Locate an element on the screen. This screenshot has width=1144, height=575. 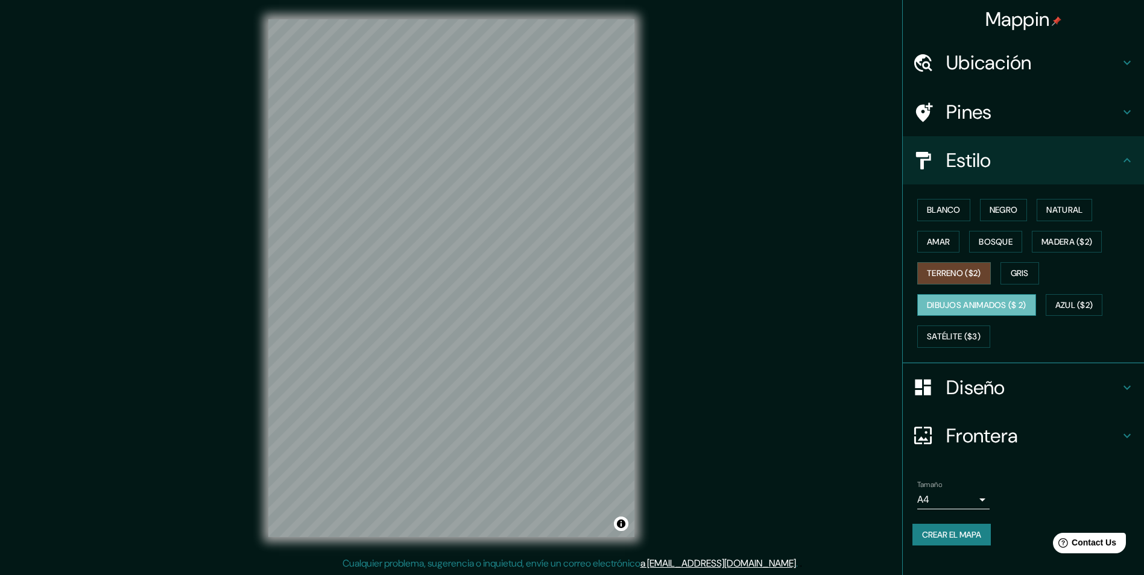
button: Amar is located at coordinates (938, 242).